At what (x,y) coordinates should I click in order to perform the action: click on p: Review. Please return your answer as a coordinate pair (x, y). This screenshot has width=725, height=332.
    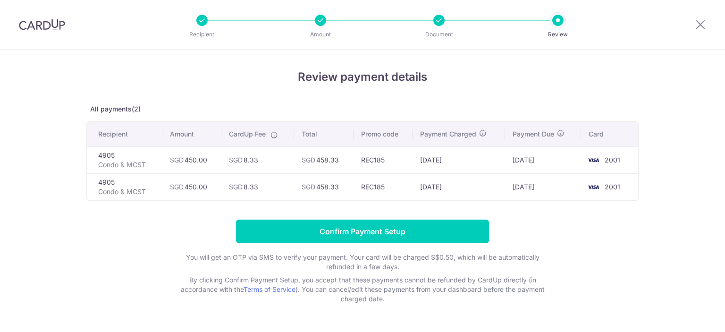
    Looking at the image, I should click on (558, 34).